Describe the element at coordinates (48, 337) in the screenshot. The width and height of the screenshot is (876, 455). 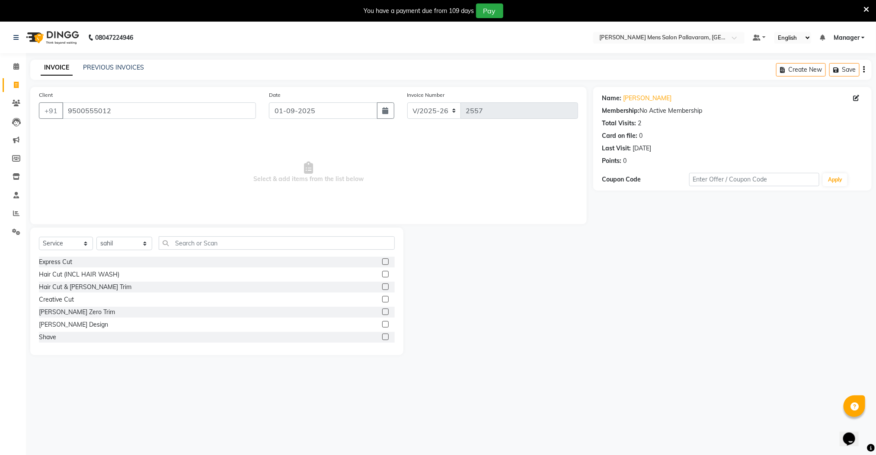
I see `div: Shave` at that location.